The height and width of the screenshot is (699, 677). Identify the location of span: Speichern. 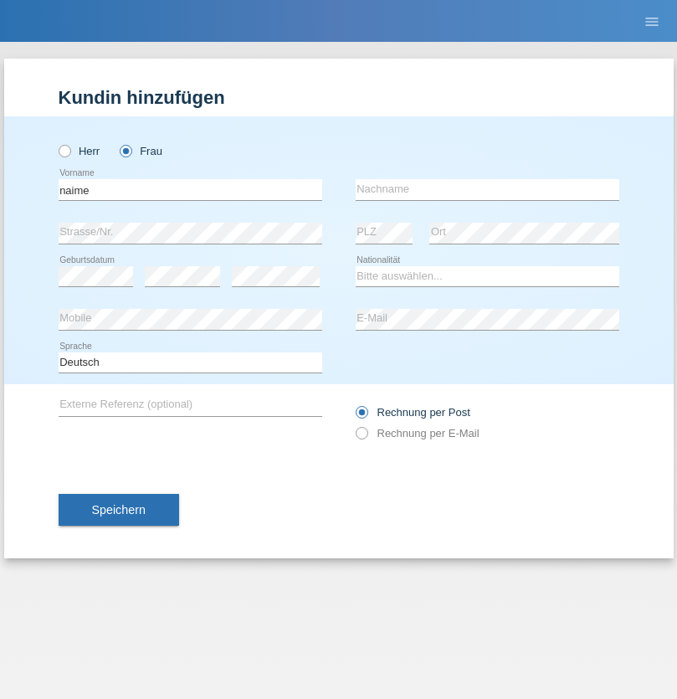
(119, 510).